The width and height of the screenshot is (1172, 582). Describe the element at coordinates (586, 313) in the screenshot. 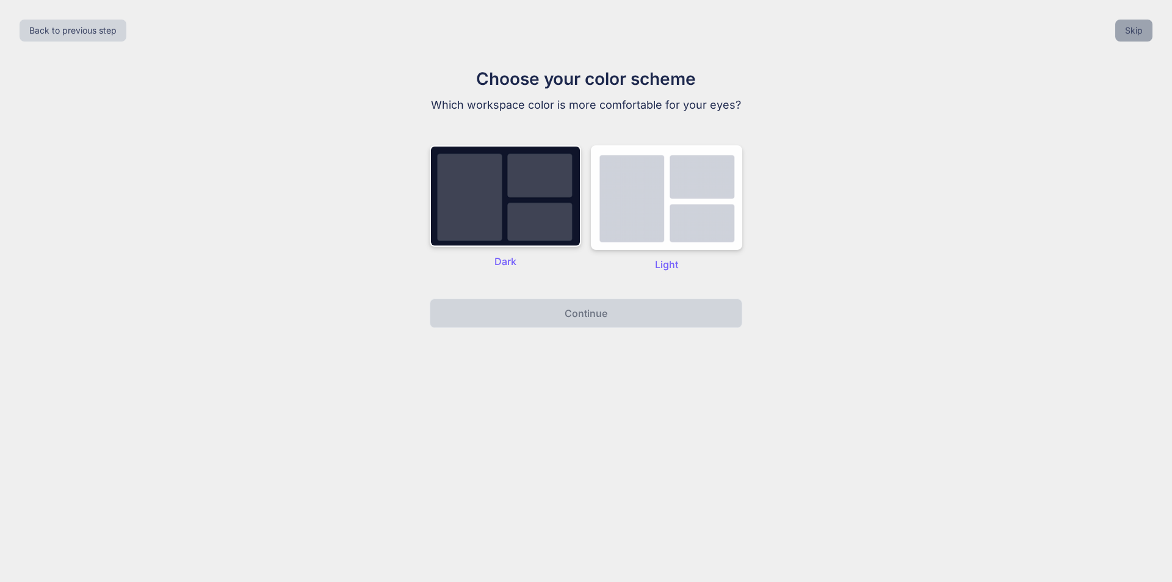

I see `button: Continue` at that location.